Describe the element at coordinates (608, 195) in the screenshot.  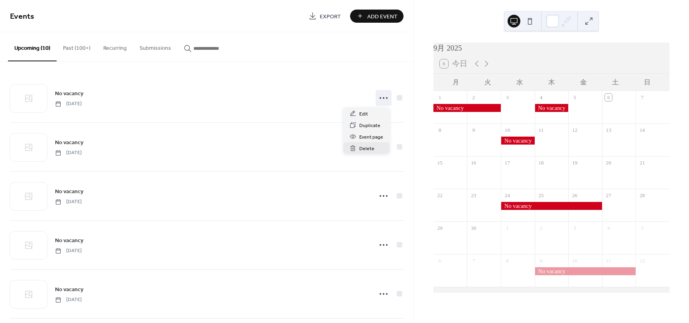
I see `div: 27` at that location.